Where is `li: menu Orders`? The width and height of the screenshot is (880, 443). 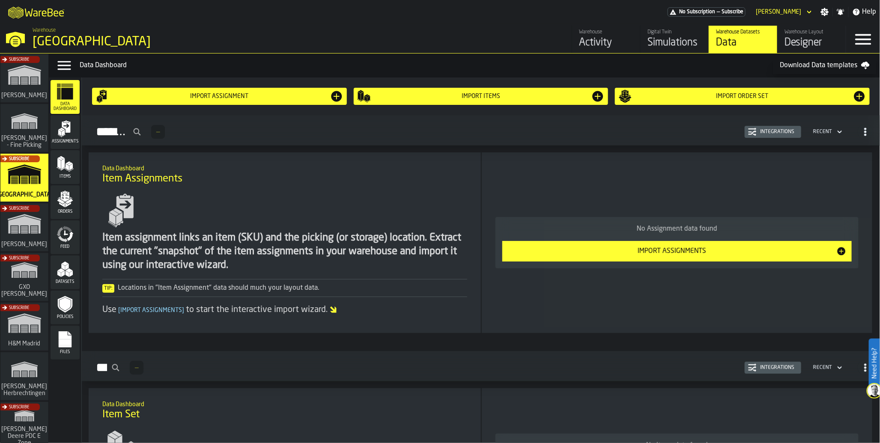
li: menu Orders is located at coordinates (65, 203).